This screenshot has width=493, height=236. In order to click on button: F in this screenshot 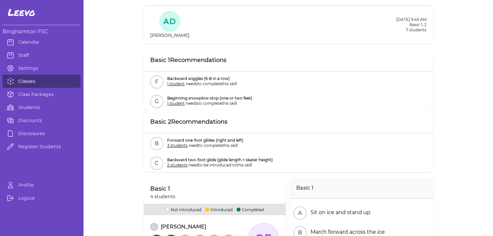, I will do `click(157, 82)`.